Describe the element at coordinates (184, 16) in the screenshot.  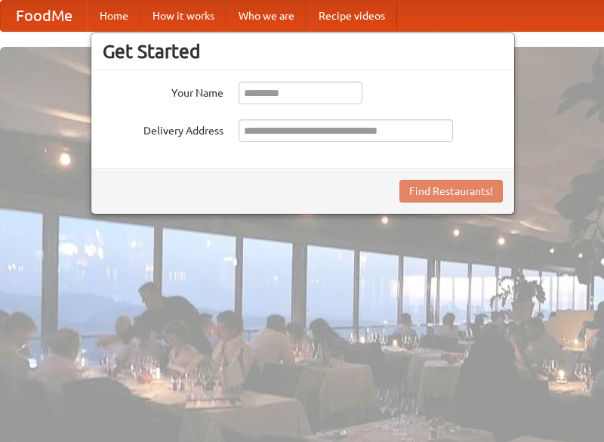
I see `a: How it works` at that location.